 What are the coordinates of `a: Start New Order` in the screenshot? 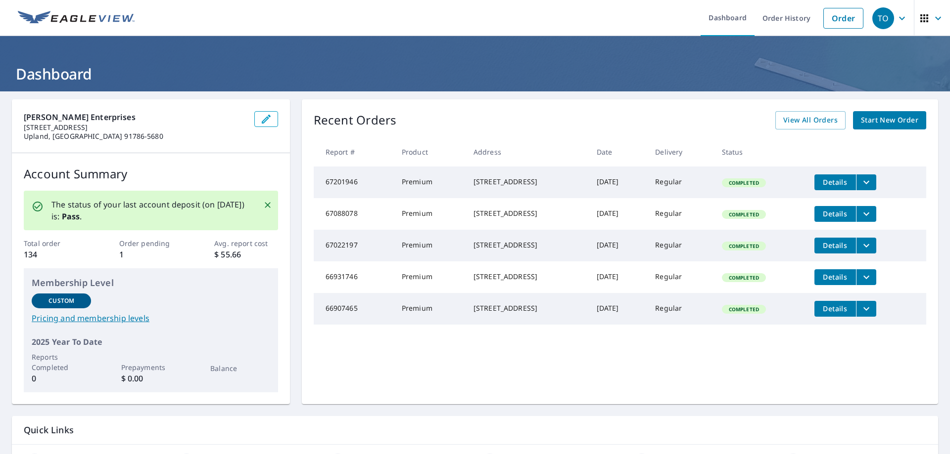 It's located at (889, 120).